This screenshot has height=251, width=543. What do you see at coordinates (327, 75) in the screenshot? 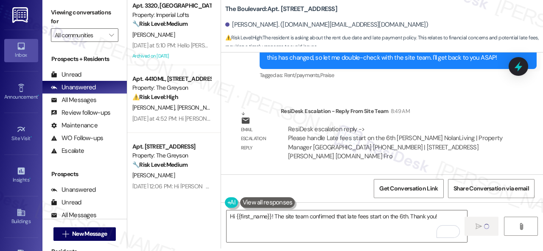
I see `span: Praise` at bounding box center [327, 75].